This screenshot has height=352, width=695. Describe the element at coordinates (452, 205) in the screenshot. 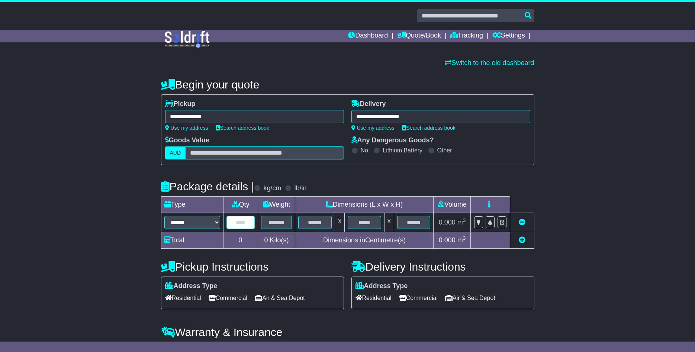

I see `td: Volume` at that location.